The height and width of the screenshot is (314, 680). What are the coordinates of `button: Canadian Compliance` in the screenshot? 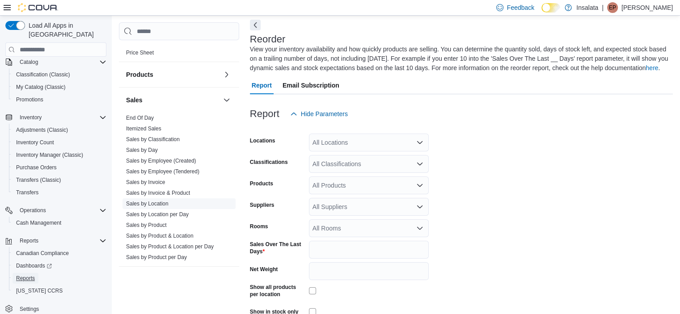 It's located at (59, 254).